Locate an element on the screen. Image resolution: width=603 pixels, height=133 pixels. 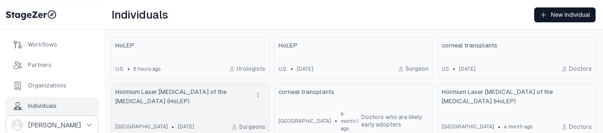
a: Organizations is located at coordinates (52, 86).